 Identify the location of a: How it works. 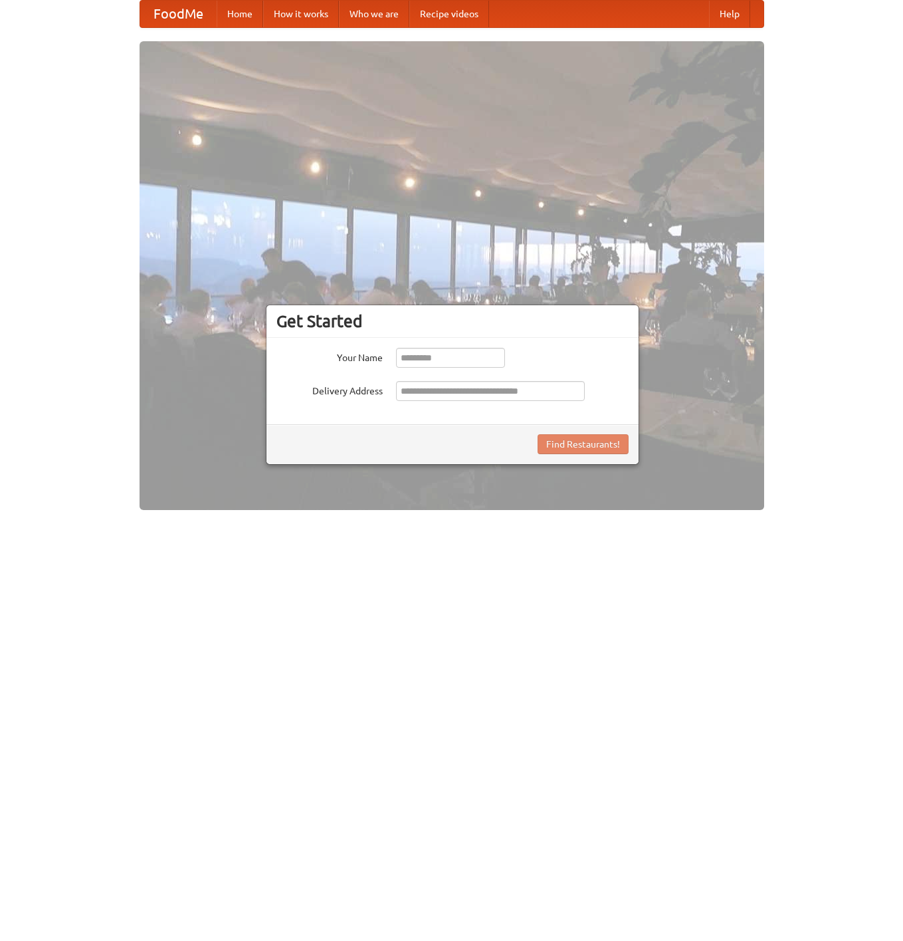
(301, 14).